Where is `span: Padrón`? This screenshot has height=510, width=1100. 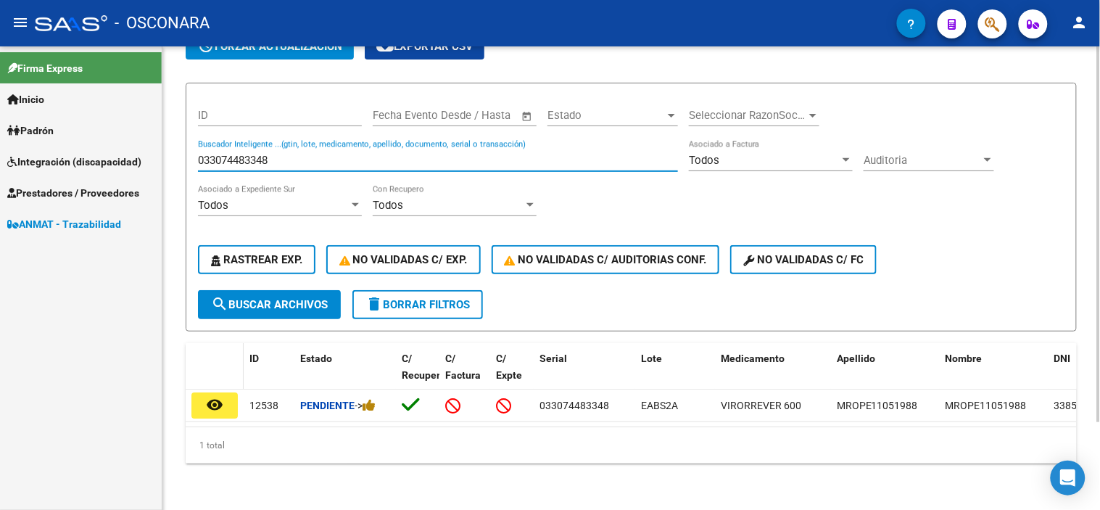 span: Padrón is located at coordinates (30, 131).